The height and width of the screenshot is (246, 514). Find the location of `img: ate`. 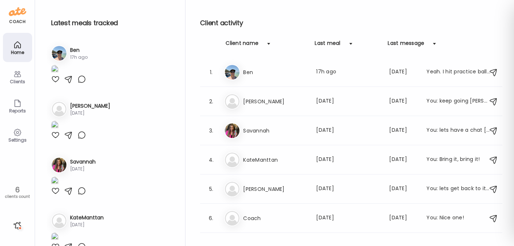

img: ate is located at coordinates (18, 12).